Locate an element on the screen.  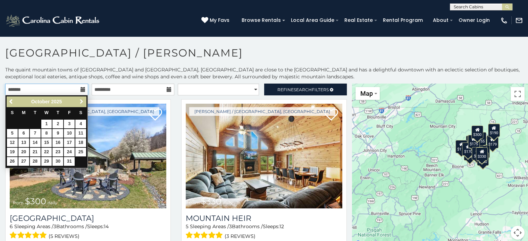
span: Previous is located at coordinates (11, 102).